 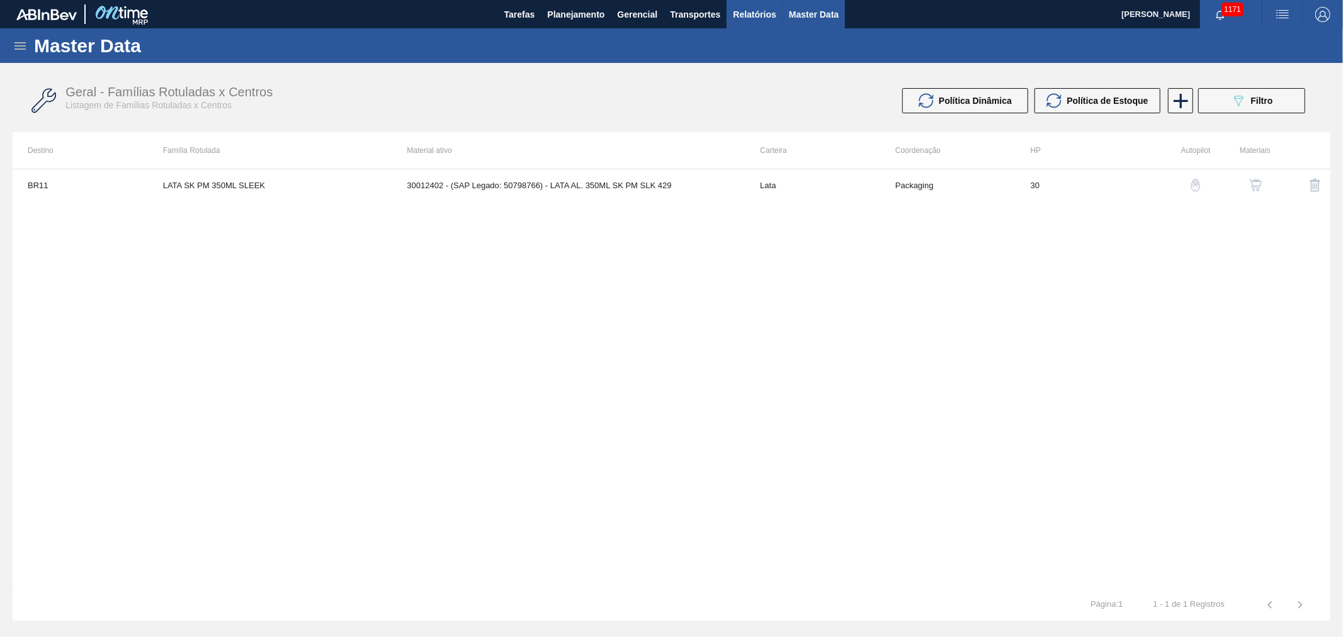 What do you see at coordinates (1232, 9) in the screenshot?
I see `span: 1171` at bounding box center [1232, 9].